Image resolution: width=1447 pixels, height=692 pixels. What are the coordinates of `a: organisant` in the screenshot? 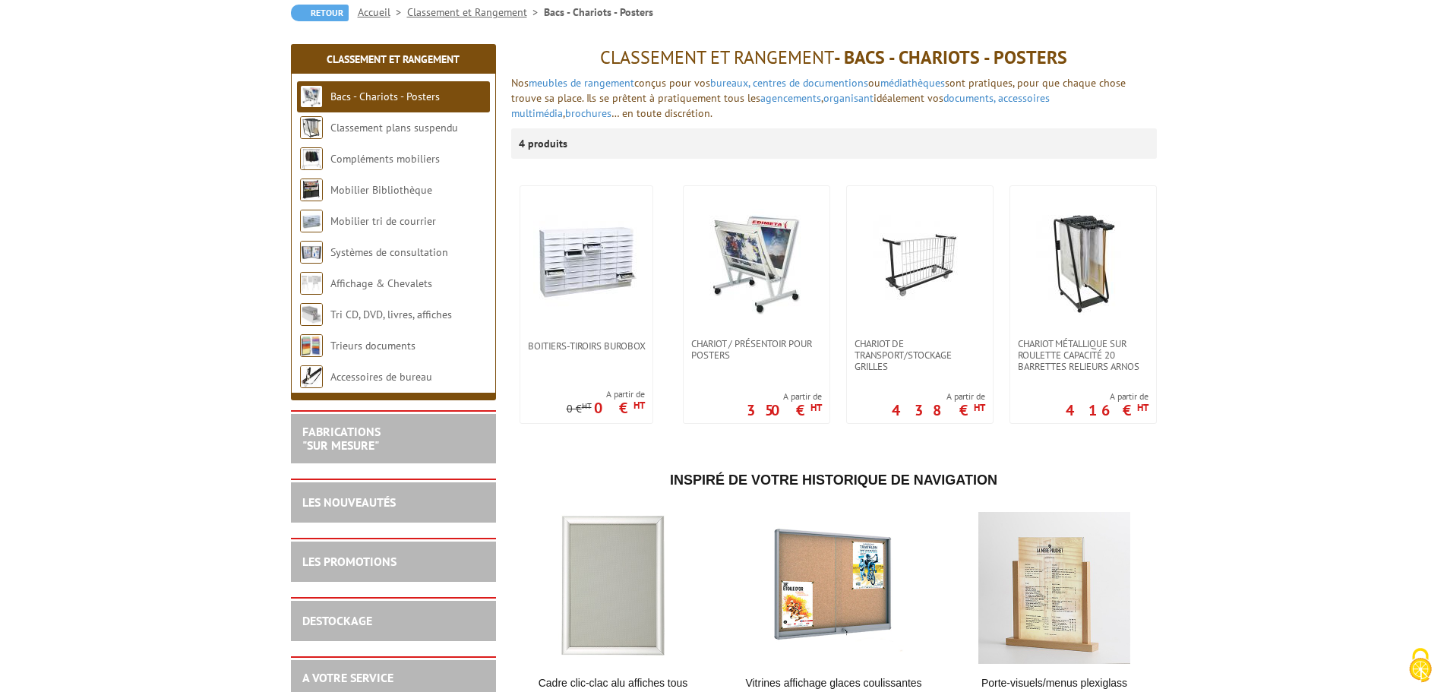 It's located at (848, 98).